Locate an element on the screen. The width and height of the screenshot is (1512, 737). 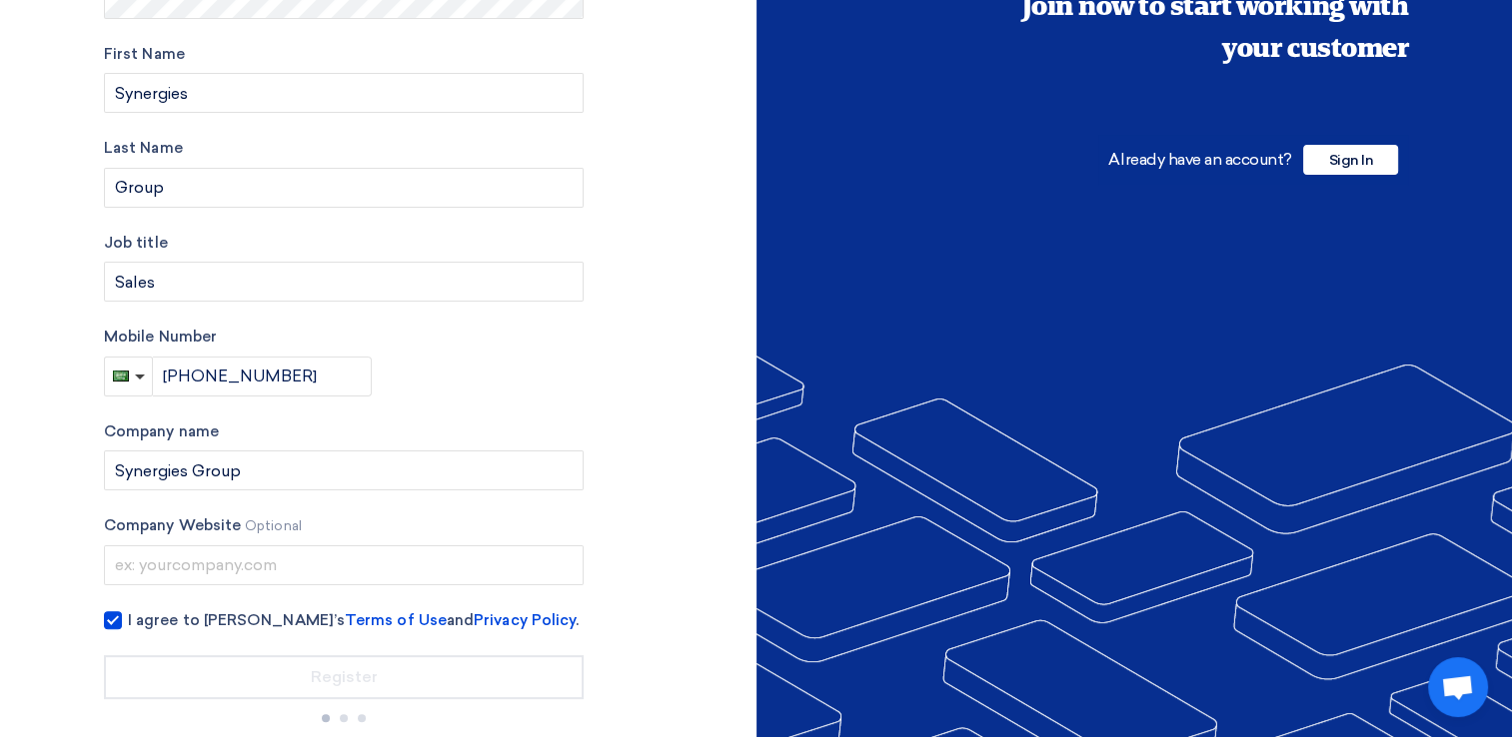
label: Mobile Number is located at coordinates (344, 337).